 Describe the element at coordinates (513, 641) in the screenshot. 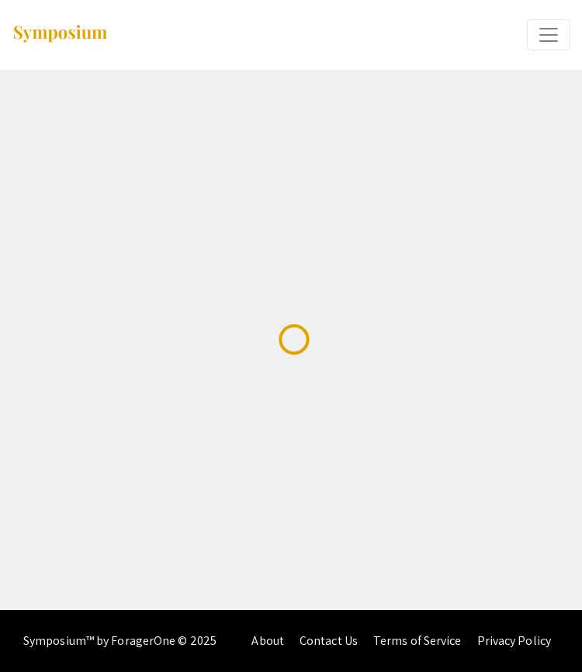

I see `a: Privacy Policy` at that location.